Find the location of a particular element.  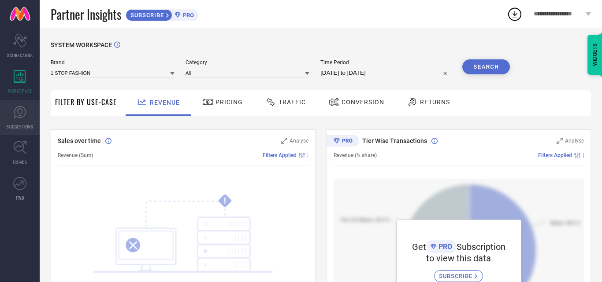

span: Revenue (% share) is located at coordinates (355, 155).